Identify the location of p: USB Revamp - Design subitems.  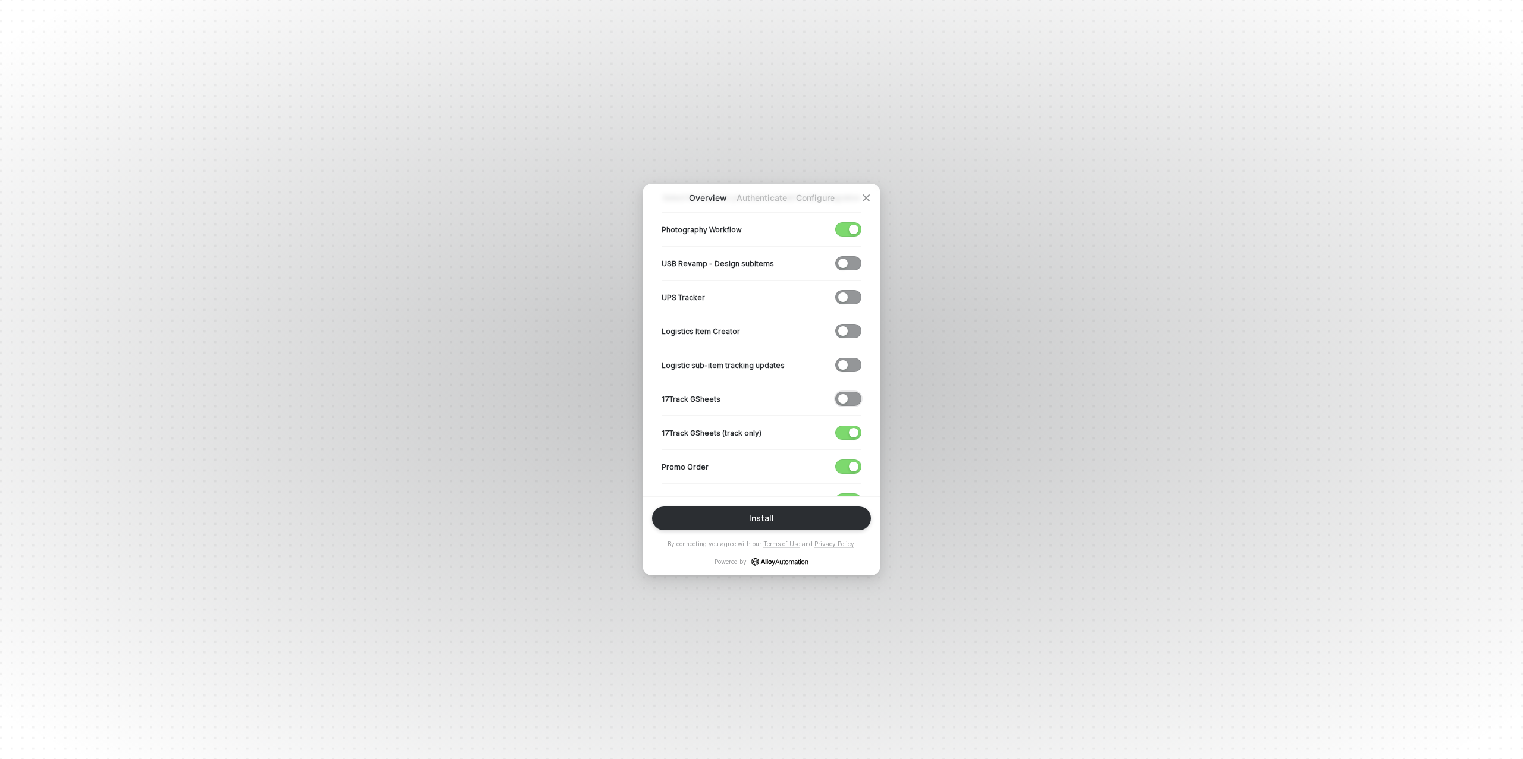
(717, 263).